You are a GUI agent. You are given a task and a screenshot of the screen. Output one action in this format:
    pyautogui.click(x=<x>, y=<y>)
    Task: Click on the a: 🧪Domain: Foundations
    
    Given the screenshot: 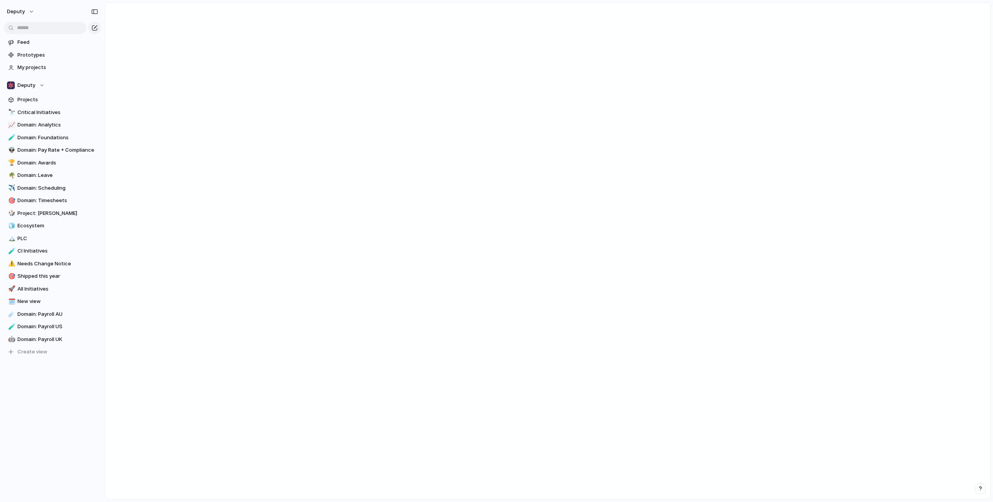 What is the action you would take?
    pyautogui.click(x=52, y=138)
    